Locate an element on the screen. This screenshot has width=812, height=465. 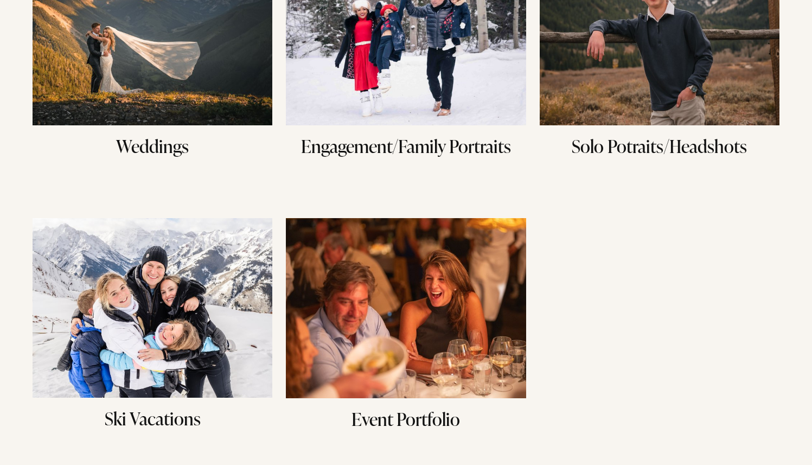
img: Event Portfolio is located at coordinates (406, 308).